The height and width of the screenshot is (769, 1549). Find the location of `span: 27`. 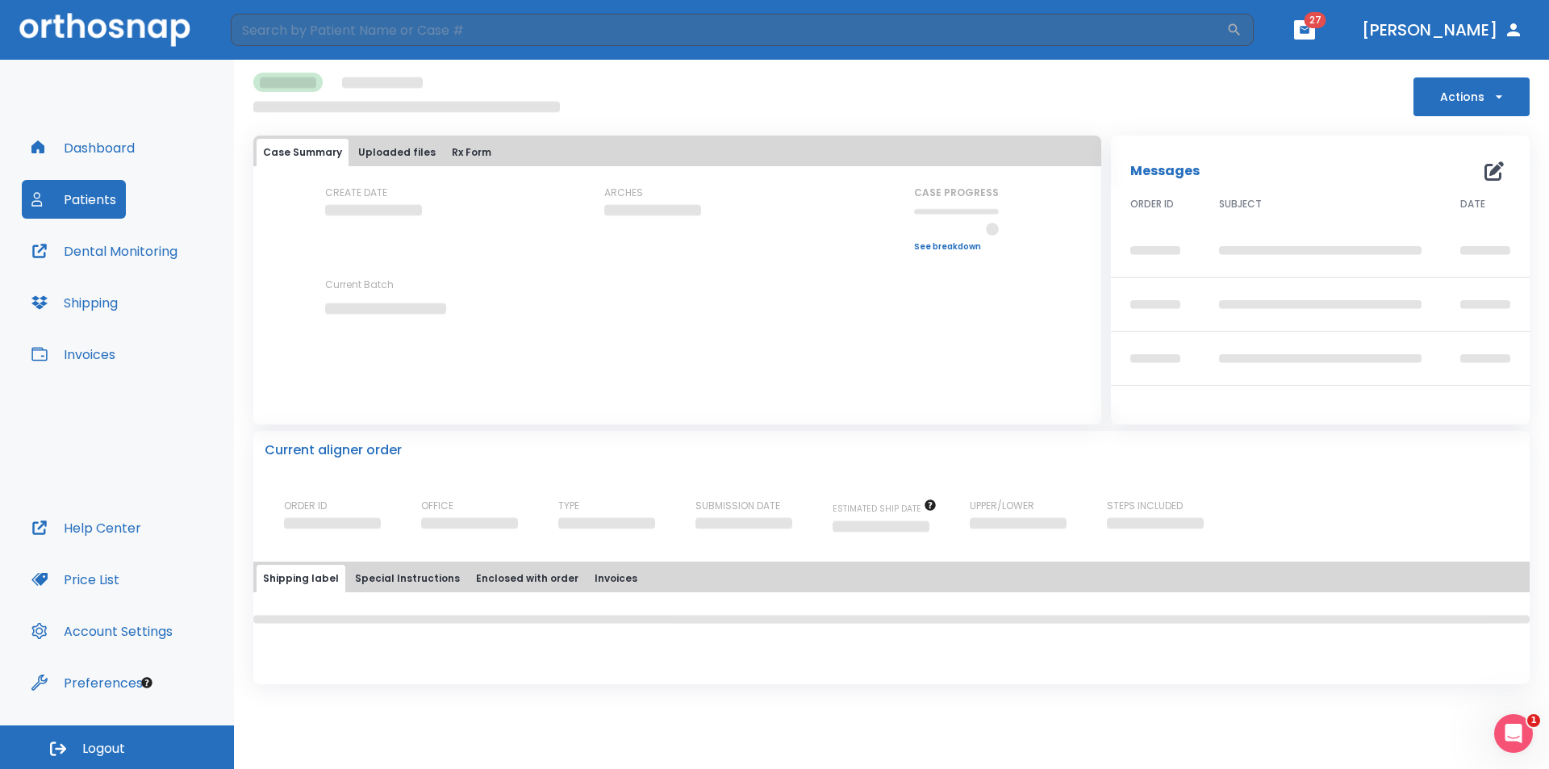

span: 27 is located at coordinates (1315, 20).